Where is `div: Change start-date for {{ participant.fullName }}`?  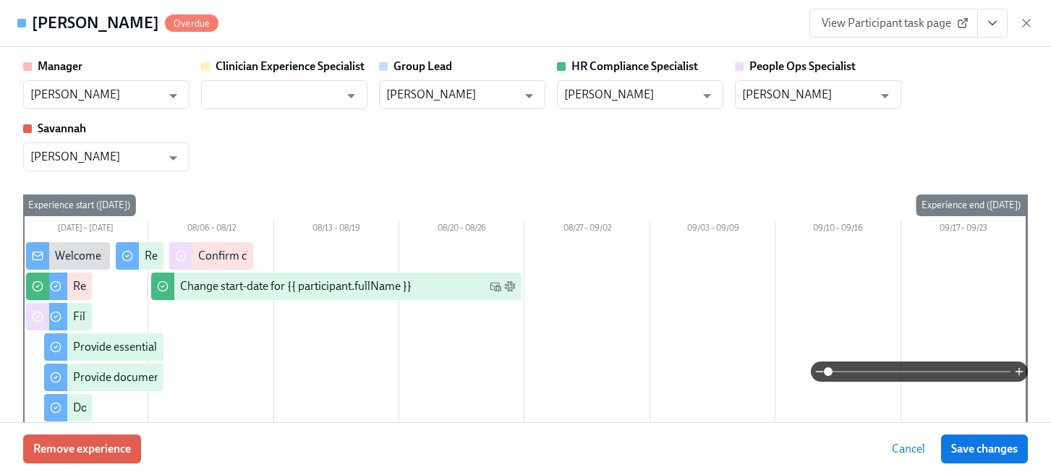
div: Change start-date for {{ participant.fullName }} is located at coordinates (296, 287).